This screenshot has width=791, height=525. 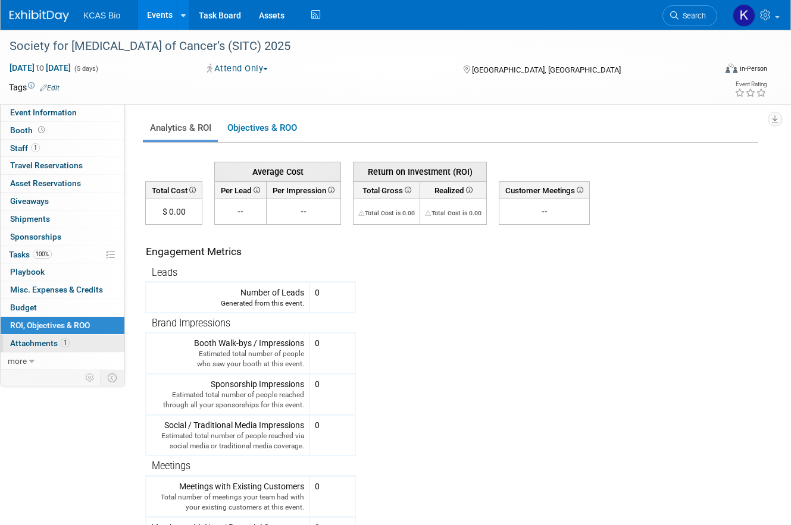 What do you see at coordinates (40, 343) in the screenshot?
I see `span: Attachments` at bounding box center [40, 343].